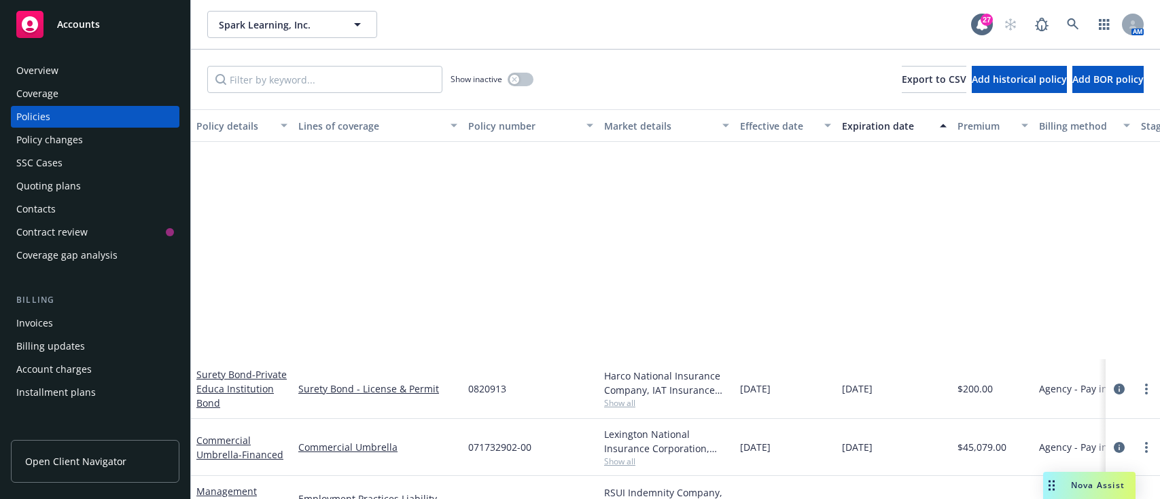 The height and width of the screenshot is (499, 1160). Describe the element at coordinates (95, 71) in the screenshot. I see `a: Overview` at that location.